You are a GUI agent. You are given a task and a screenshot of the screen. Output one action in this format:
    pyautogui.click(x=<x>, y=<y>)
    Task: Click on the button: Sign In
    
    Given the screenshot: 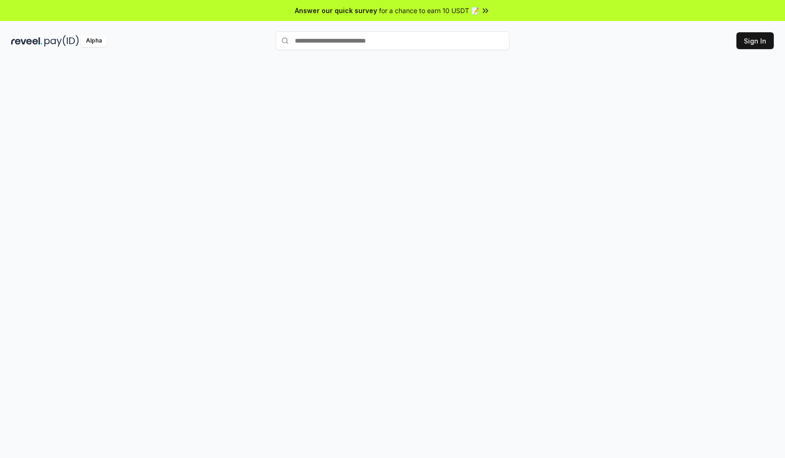 What is the action you would take?
    pyautogui.click(x=755, y=41)
    